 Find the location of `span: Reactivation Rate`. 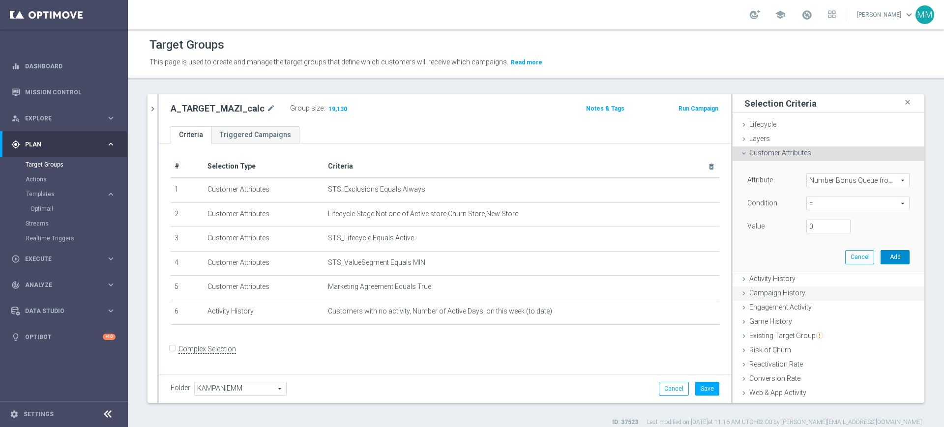

span: Reactivation Rate is located at coordinates (776, 364).